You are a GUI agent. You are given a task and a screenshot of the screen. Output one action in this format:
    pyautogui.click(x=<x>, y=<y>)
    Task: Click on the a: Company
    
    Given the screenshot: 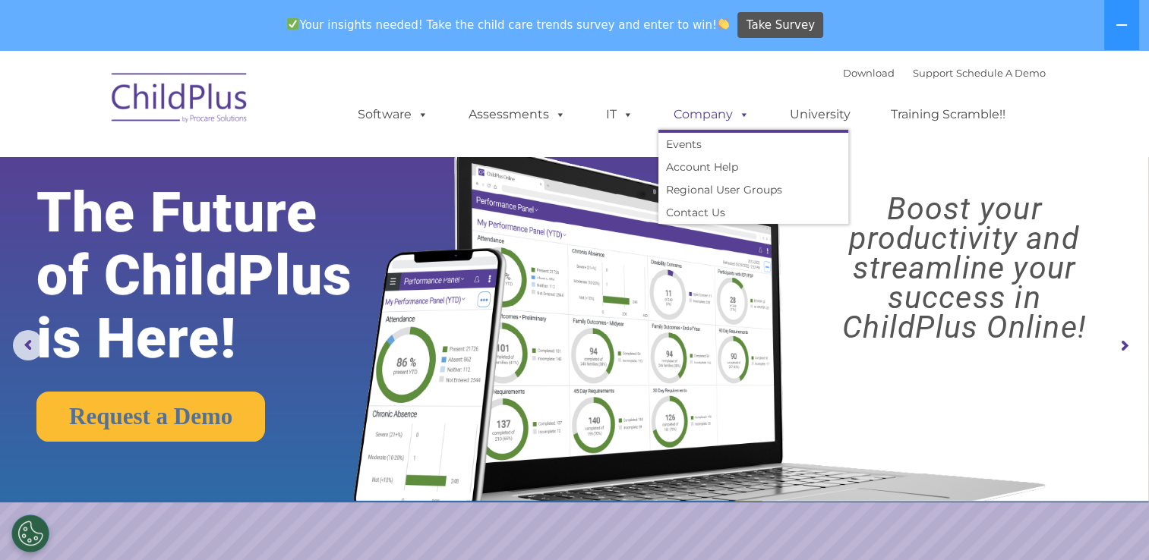 What is the action you would take?
    pyautogui.click(x=711, y=115)
    